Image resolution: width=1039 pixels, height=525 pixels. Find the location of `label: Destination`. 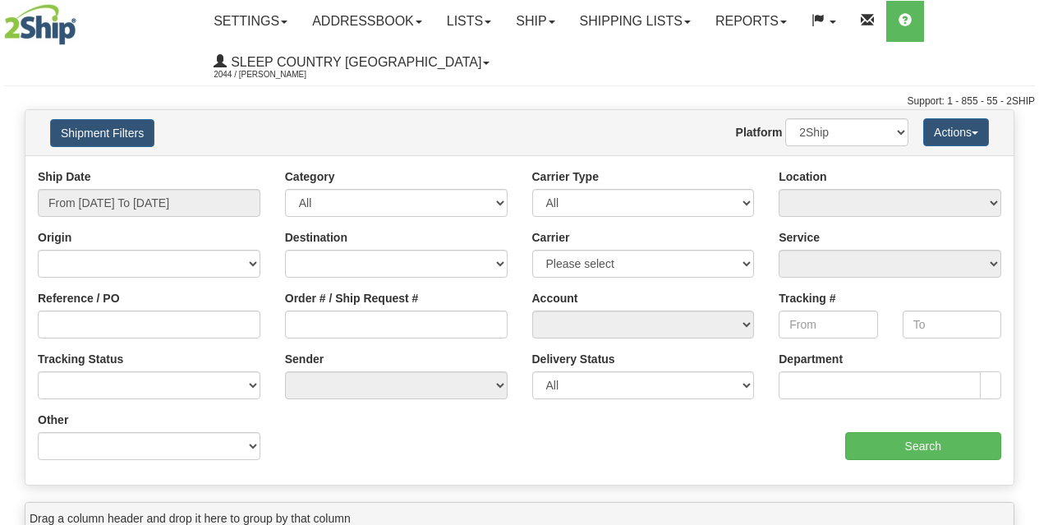

label: Destination is located at coordinates (316, 237).